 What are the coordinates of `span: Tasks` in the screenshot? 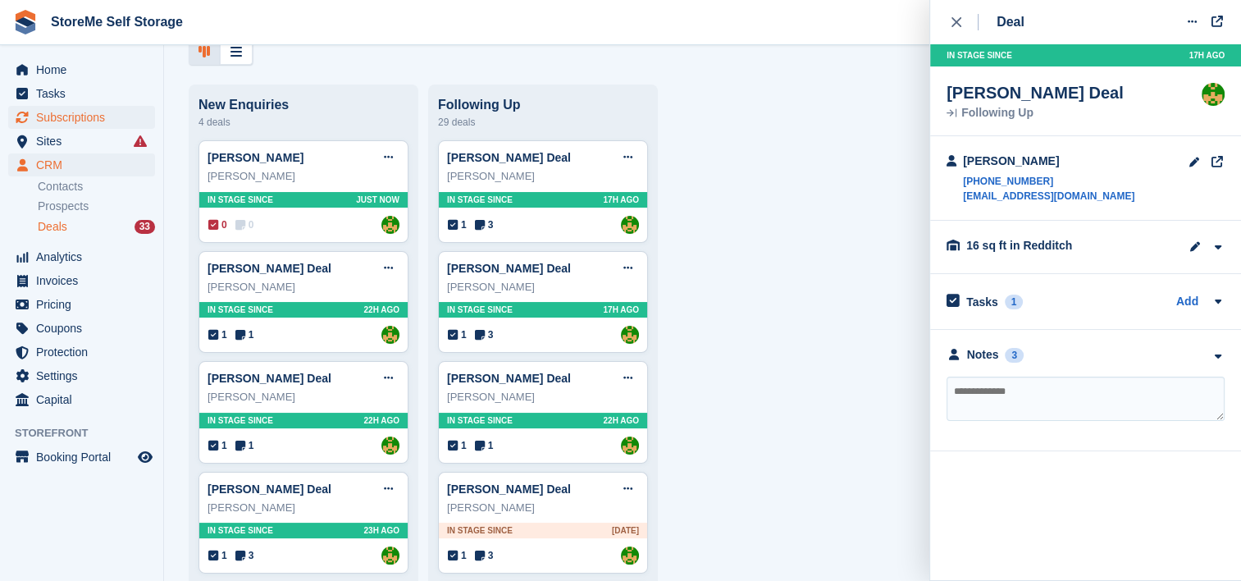 It's located at (85, 93).